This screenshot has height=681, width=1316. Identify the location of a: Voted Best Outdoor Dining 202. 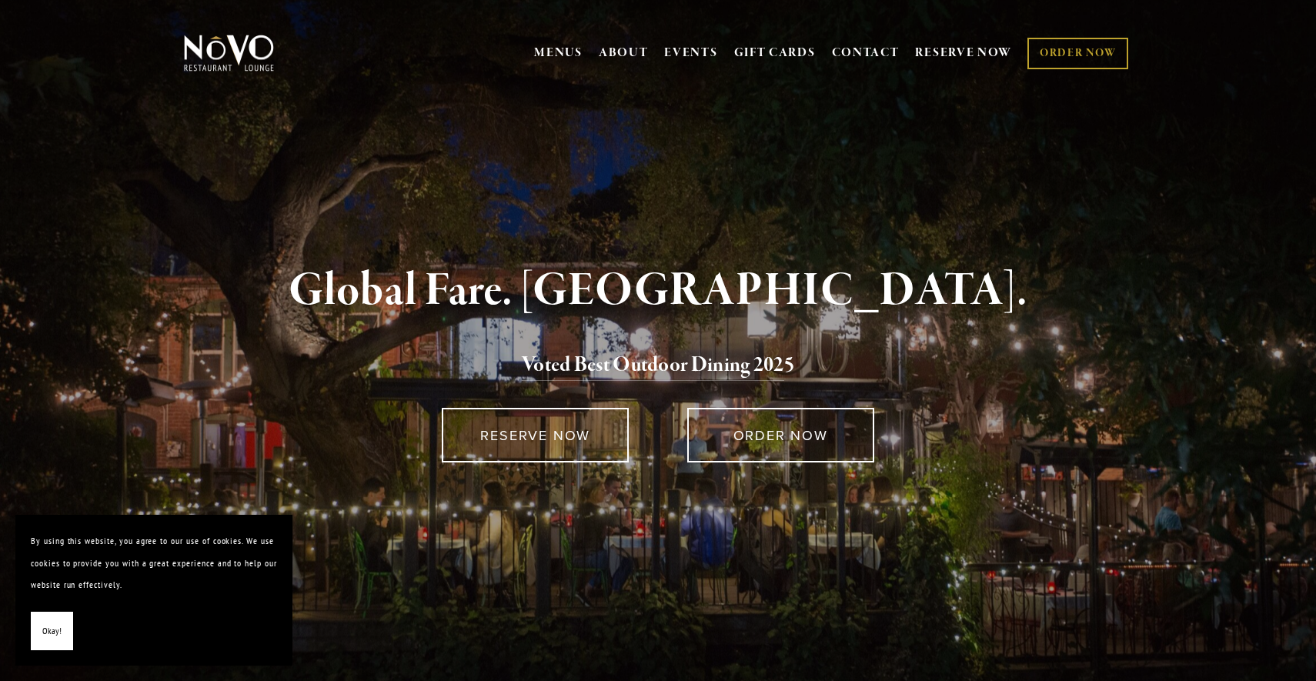
(653, 366).